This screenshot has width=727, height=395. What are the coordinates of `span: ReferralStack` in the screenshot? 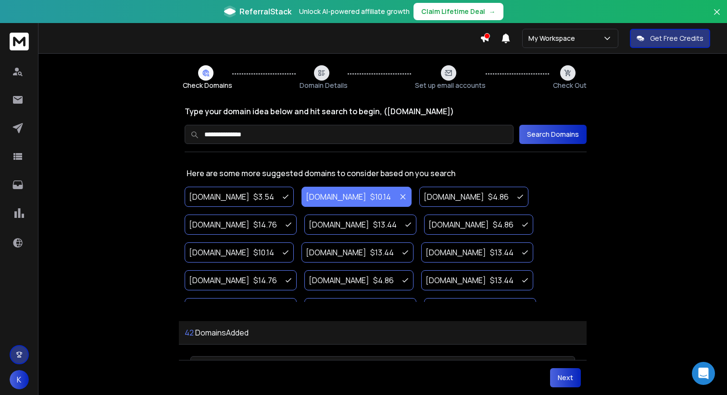 It's located at (265, 12).